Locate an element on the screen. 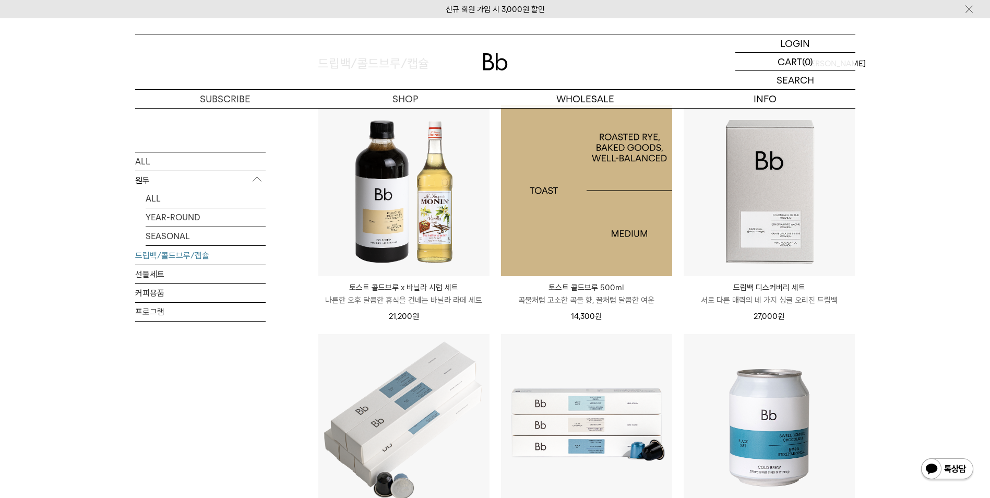 Image resolution: width=990 pixels, height=498 pixels. a: LOGIN is located at coordinates (795, 43).